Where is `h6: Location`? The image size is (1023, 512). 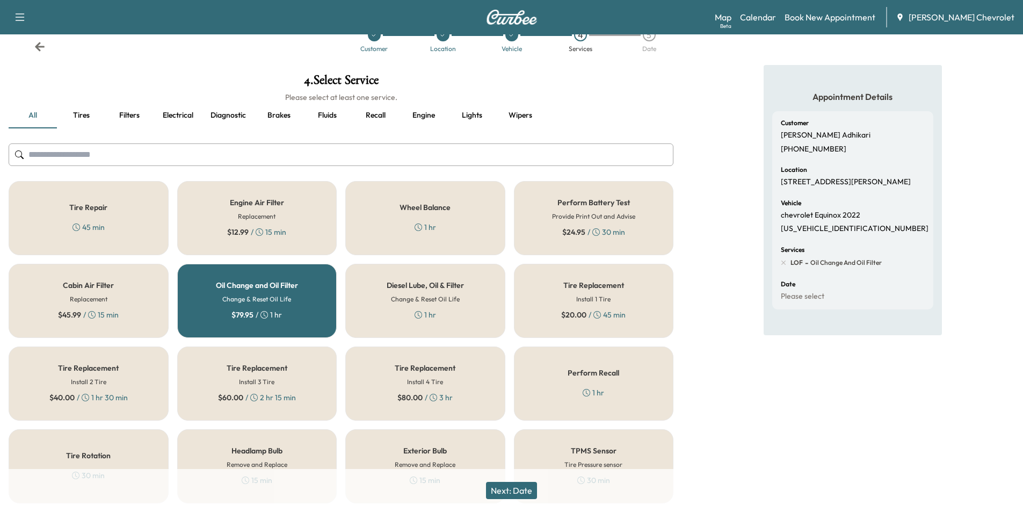
h6: Location is located at coordinates (794, 170).